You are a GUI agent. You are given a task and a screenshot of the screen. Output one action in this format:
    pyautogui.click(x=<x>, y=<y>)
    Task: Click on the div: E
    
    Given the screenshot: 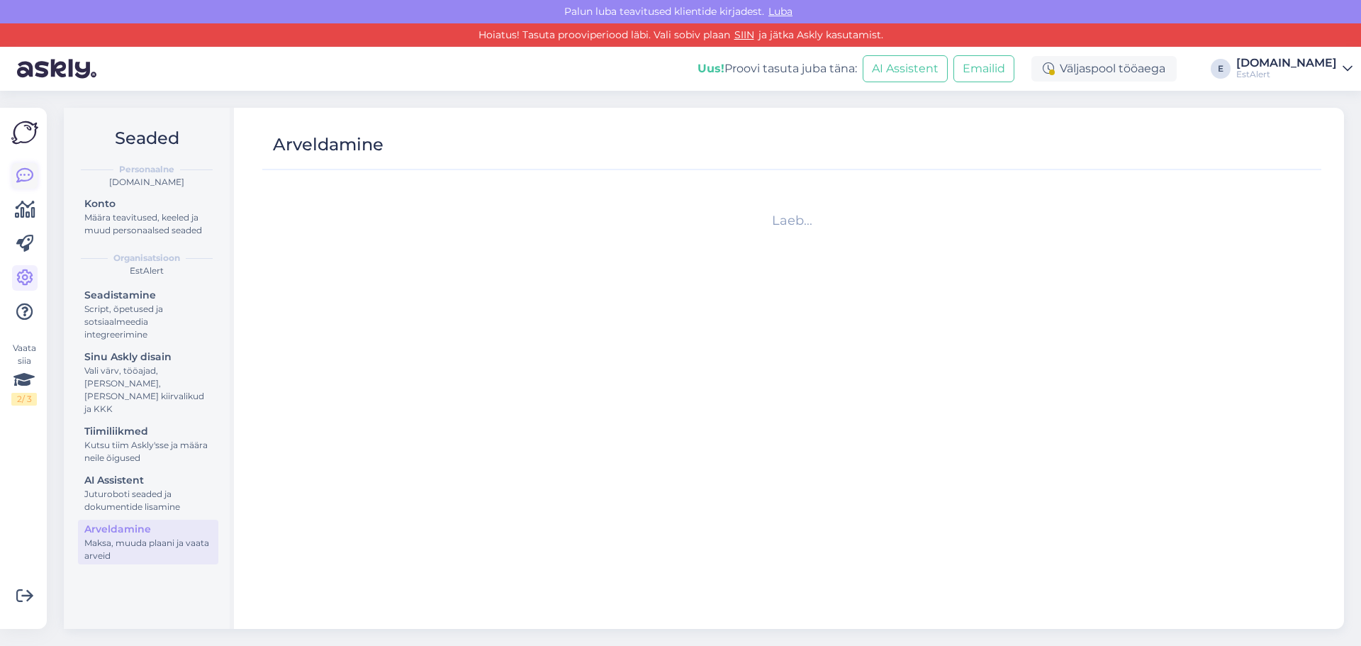 What is the action you would take?
    pyautogui.click(x=1221, y=69)
    